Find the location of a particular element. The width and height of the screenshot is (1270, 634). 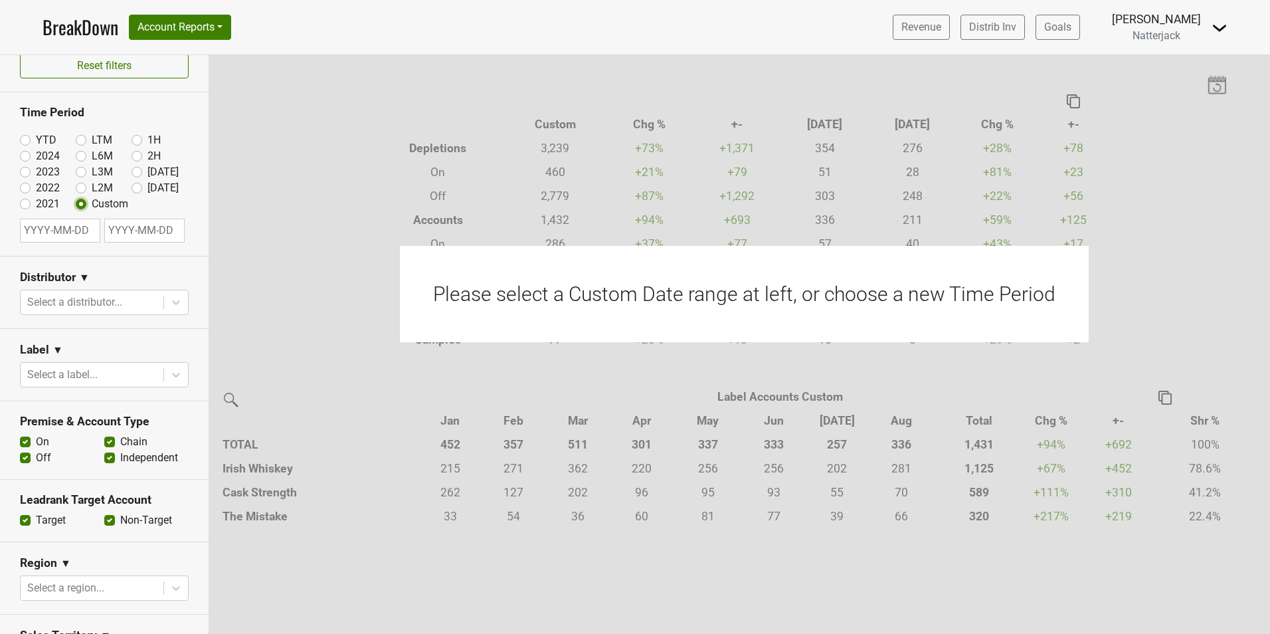

a: Revenue is located at coordinates (921, 27).